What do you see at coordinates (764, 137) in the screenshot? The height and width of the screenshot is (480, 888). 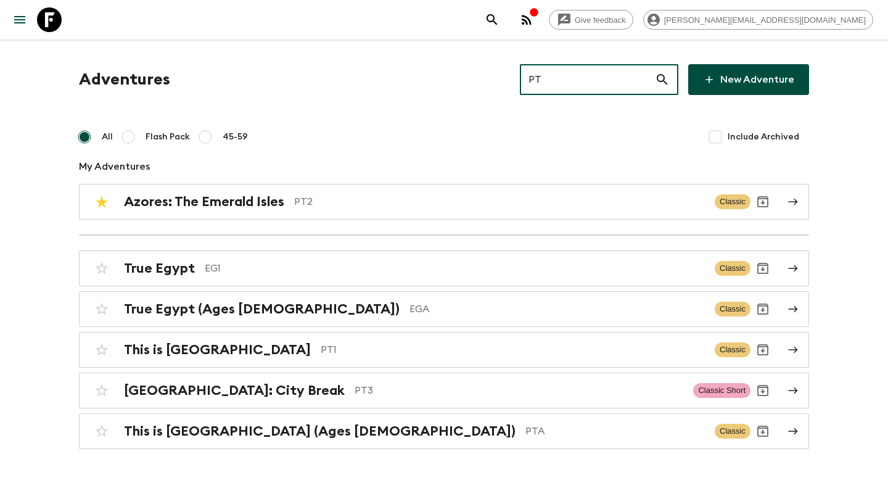 I see `span: Include Archived` at bounding box center [764, 137].